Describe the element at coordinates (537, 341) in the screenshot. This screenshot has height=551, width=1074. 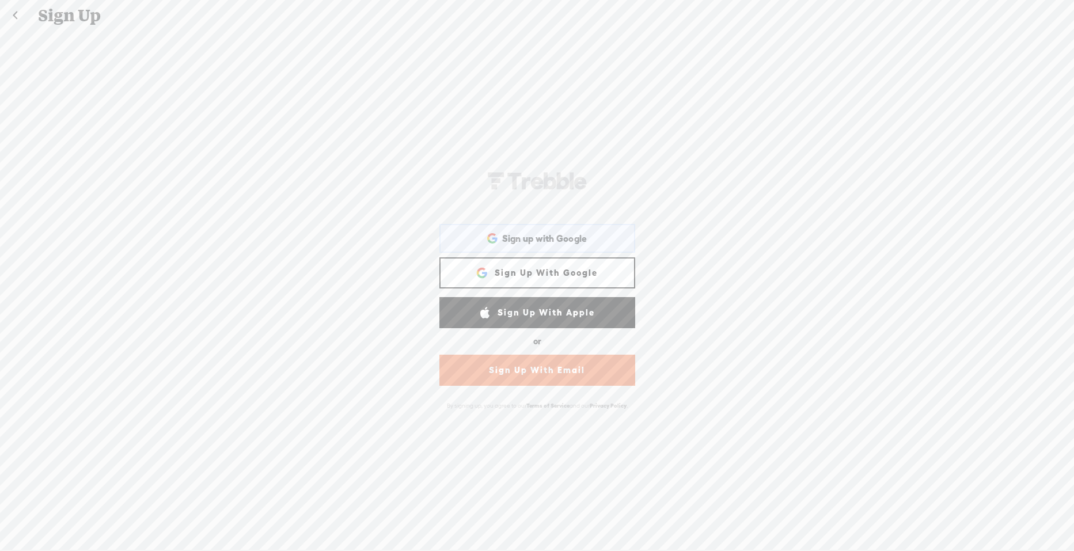
I see `div: or` at that location.